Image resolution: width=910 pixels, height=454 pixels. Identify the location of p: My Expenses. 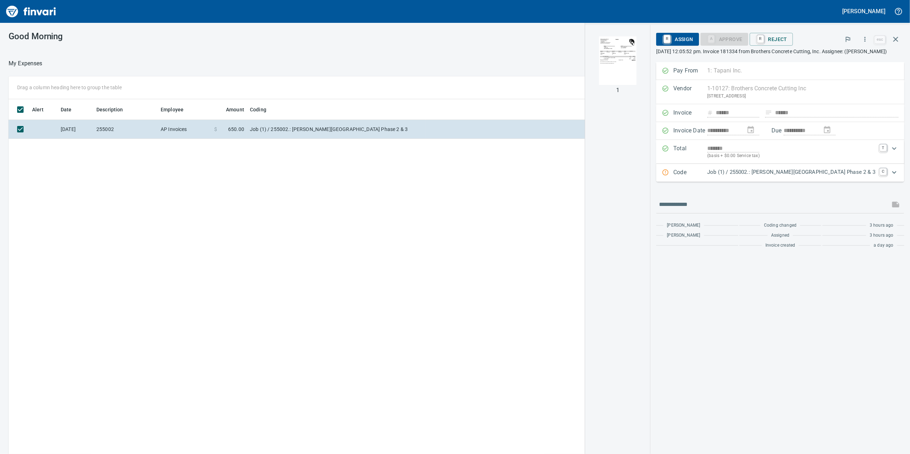
(25, 64).